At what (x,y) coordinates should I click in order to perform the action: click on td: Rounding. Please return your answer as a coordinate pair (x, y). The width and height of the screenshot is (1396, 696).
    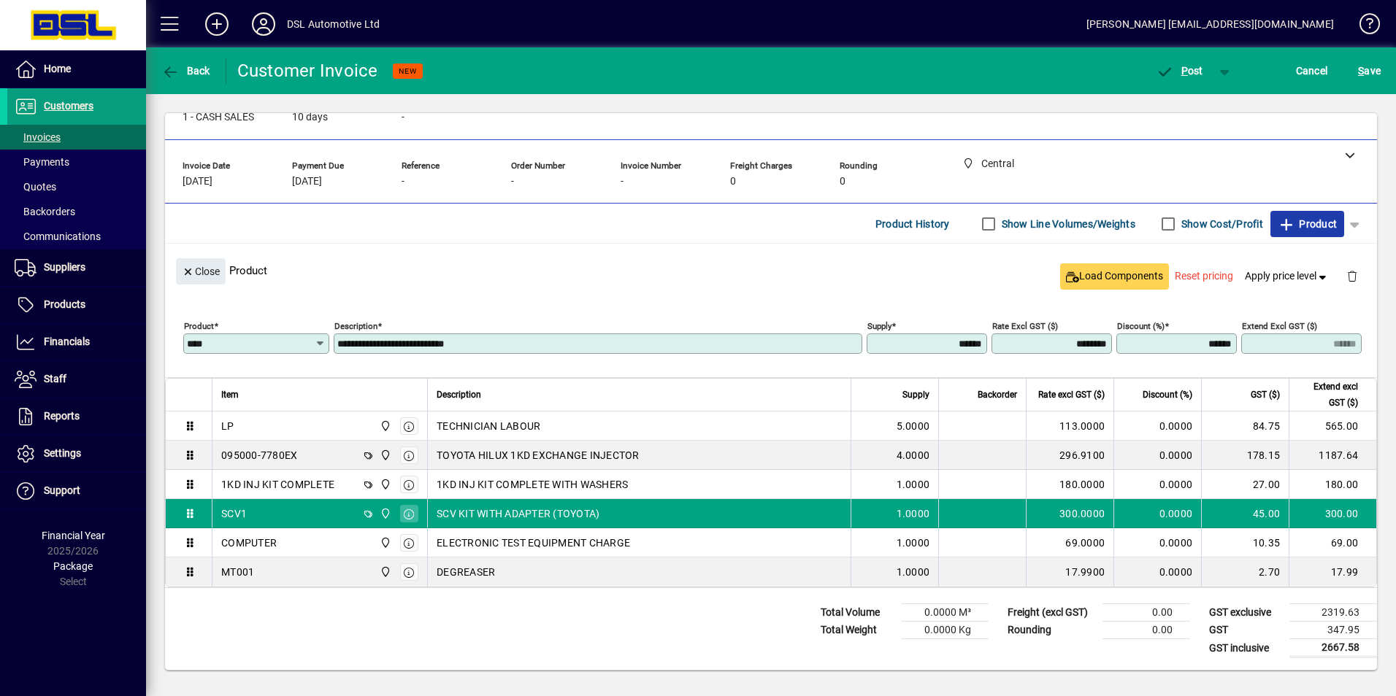
    Looking at the image, I should click on (1051, 631).